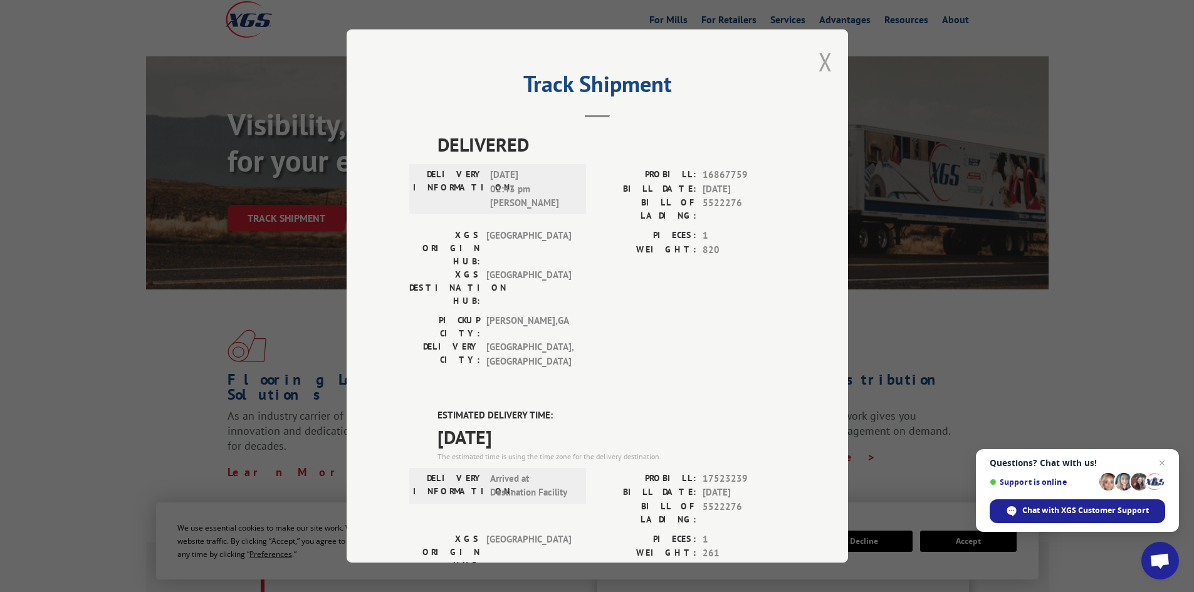  What do you see at coordinates (532, 486) in the screenshot?
I see `span: Arrived at Destination Facility` at bounding box center [532, 486].